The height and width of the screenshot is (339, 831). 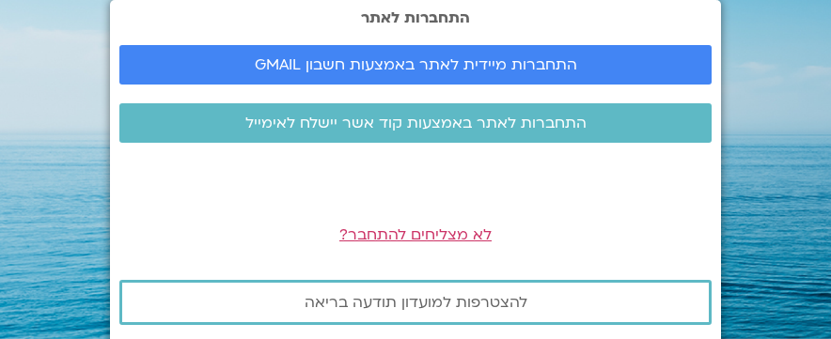 What do you see at coordinates (416, 65) in the screenshot?
I see `span: התחברות מיידית לאתר באמצעות חשבון GMAIL` at bounding box center [416, 65].